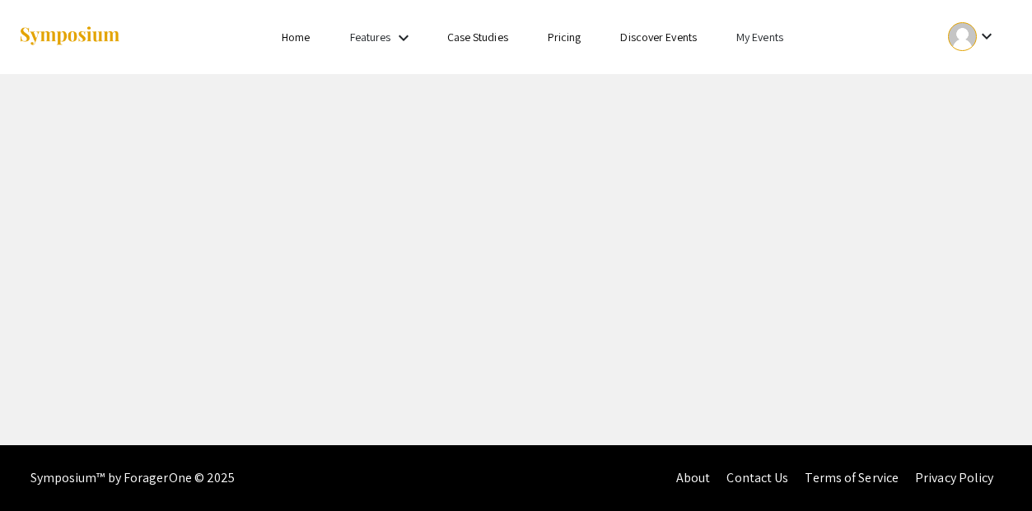  I want to click on a: Contact Us, so click(757, 478).